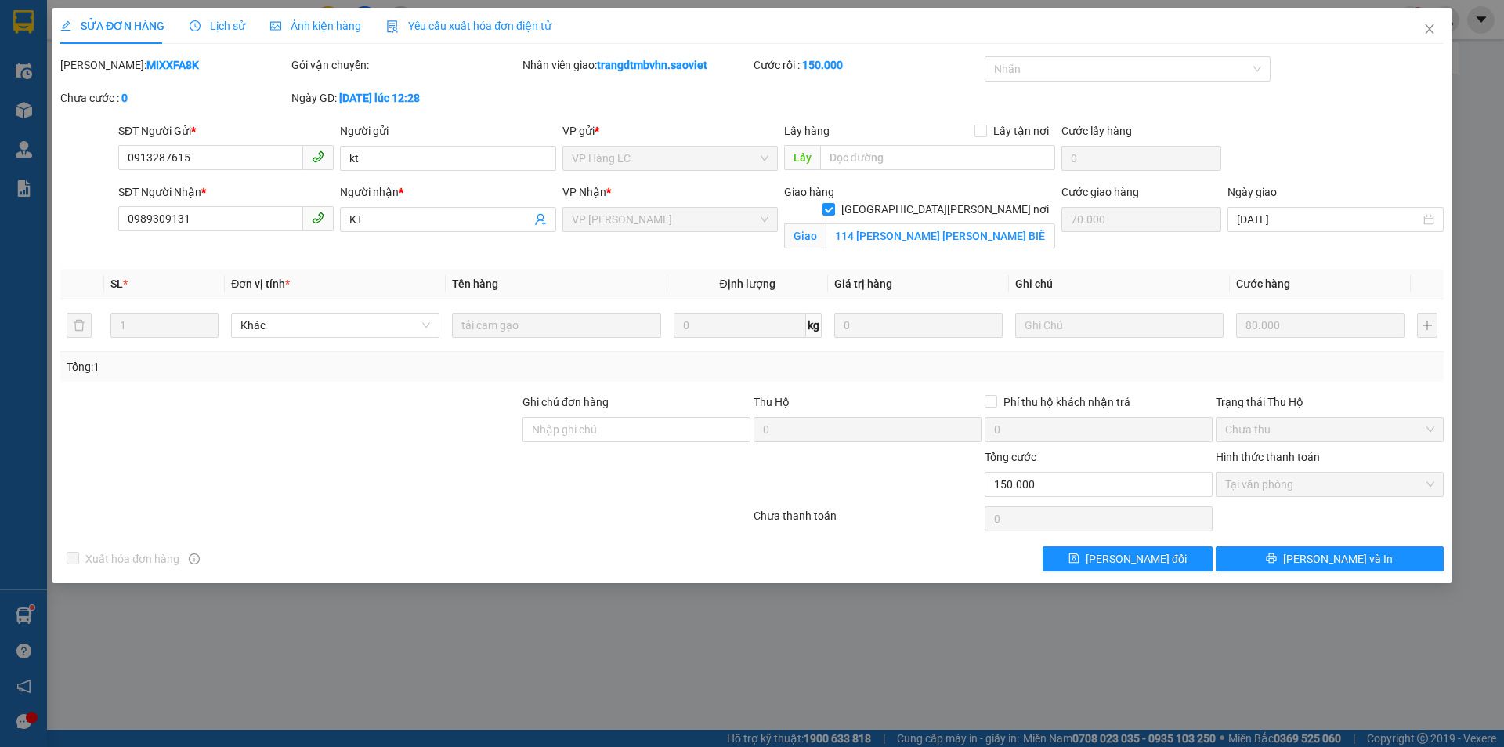  Describe the element at coordinates (556, 325) in the screenshot. I see `input: VD: Bàn, Ghế` at that location.